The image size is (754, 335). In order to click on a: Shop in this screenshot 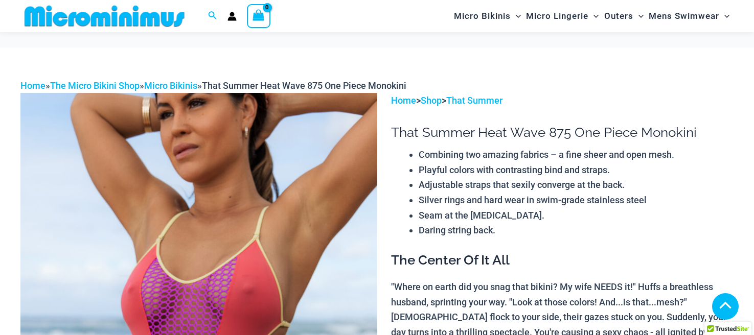, I will do `click(431, 100)`.